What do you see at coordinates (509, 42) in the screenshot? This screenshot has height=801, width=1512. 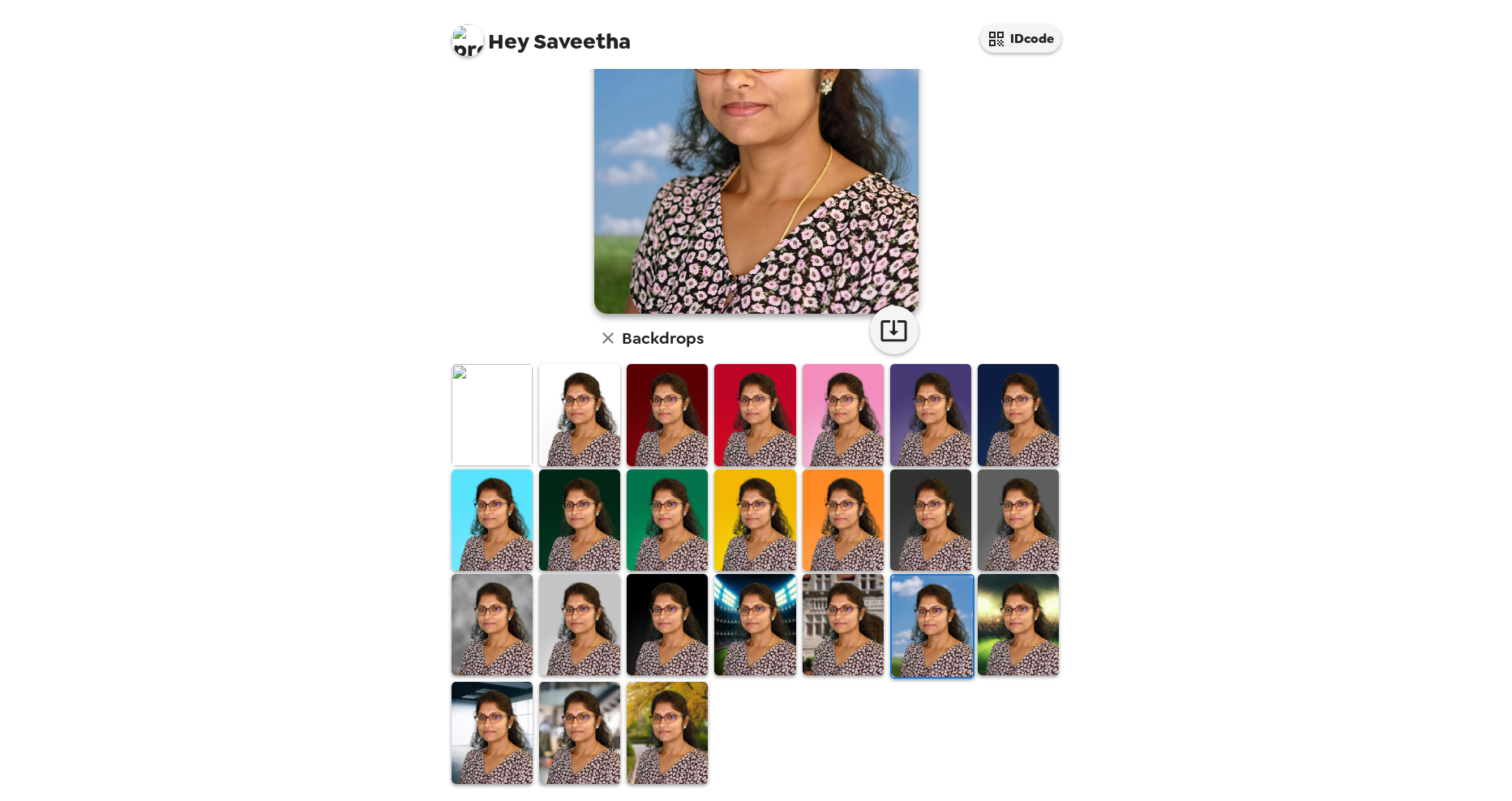 I see `span: Hey` at bounding box center [509, 42].